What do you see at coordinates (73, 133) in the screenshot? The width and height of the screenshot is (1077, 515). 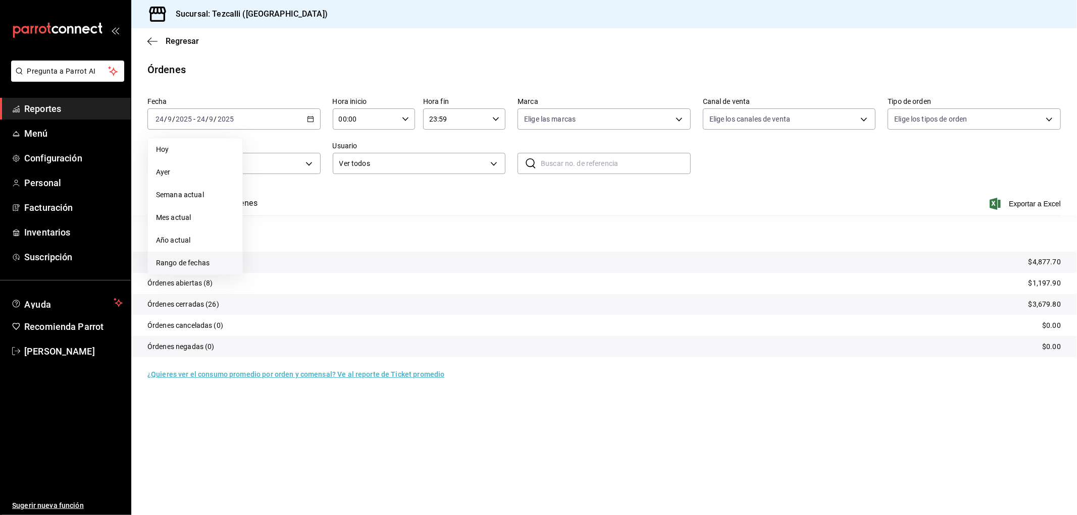 I see `span: Menú` at bounding box center [73, 133].